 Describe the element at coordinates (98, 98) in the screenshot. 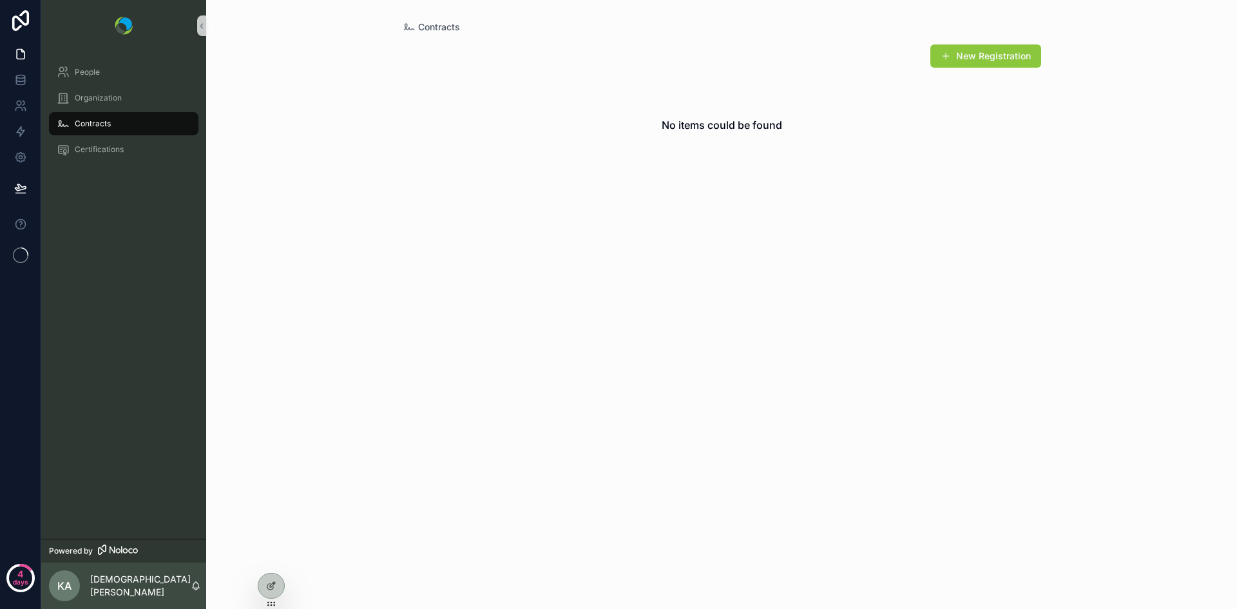

I see `span: Organization` at that location.